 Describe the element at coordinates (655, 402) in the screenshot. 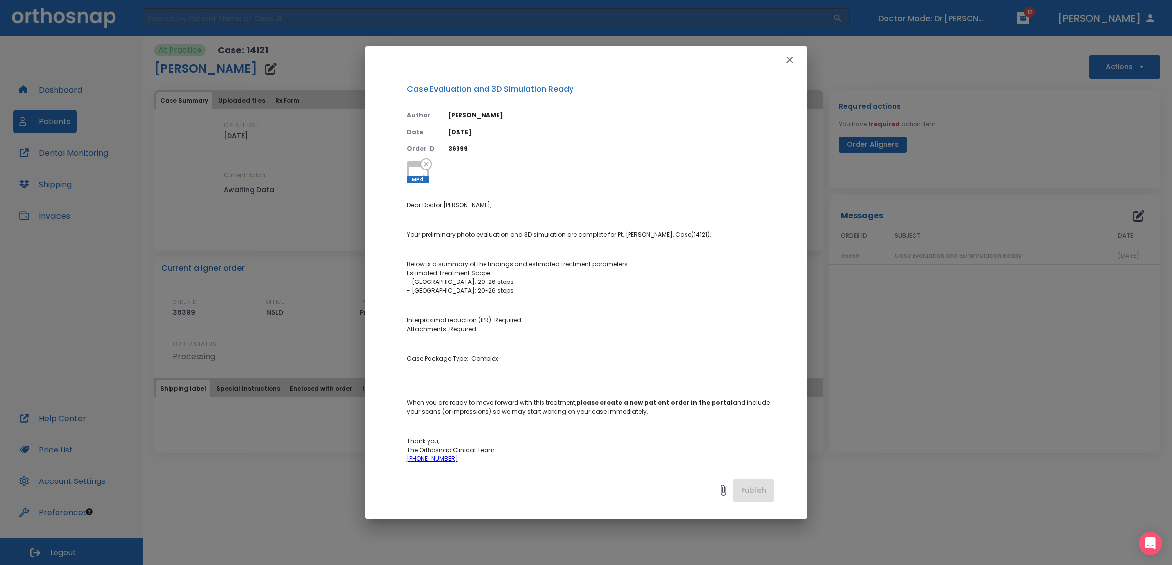

I see `strong: please create a new patient order in the portal` at that location.